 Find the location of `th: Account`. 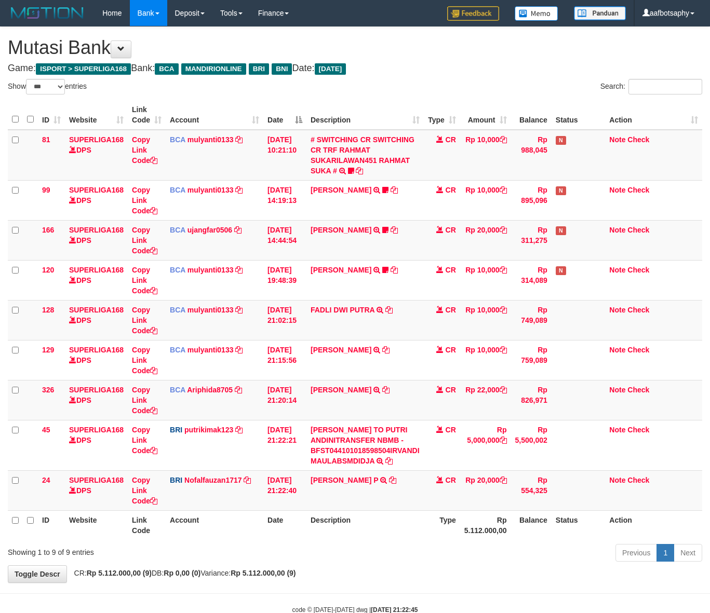

th: Account is located at coordinates (214, 525).